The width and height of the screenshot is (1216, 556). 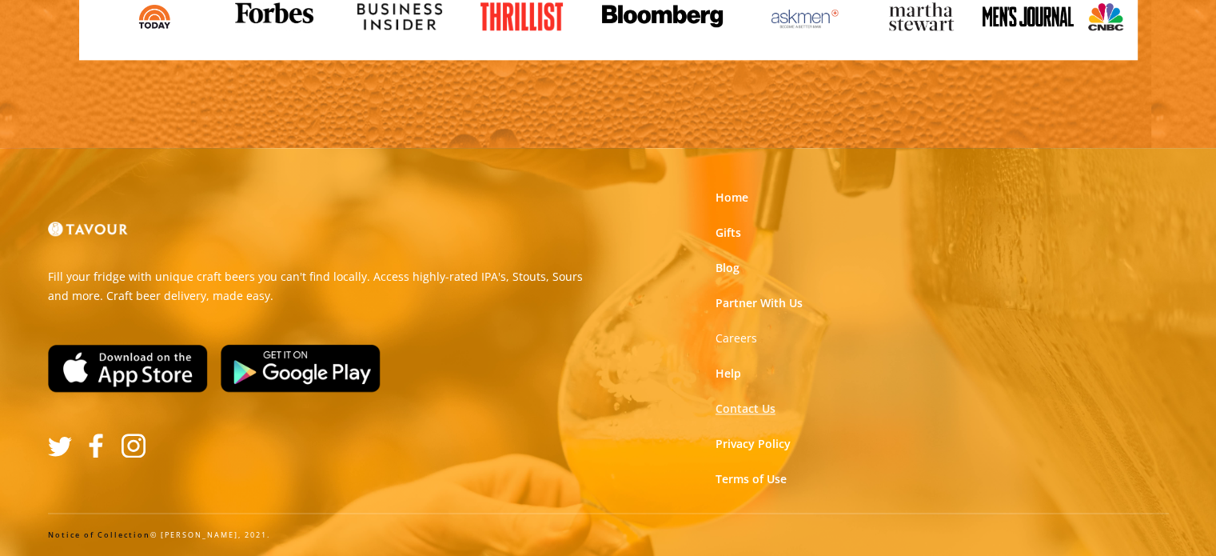 I want to click on a: Privacy Policy, so click(x=753, y=444).